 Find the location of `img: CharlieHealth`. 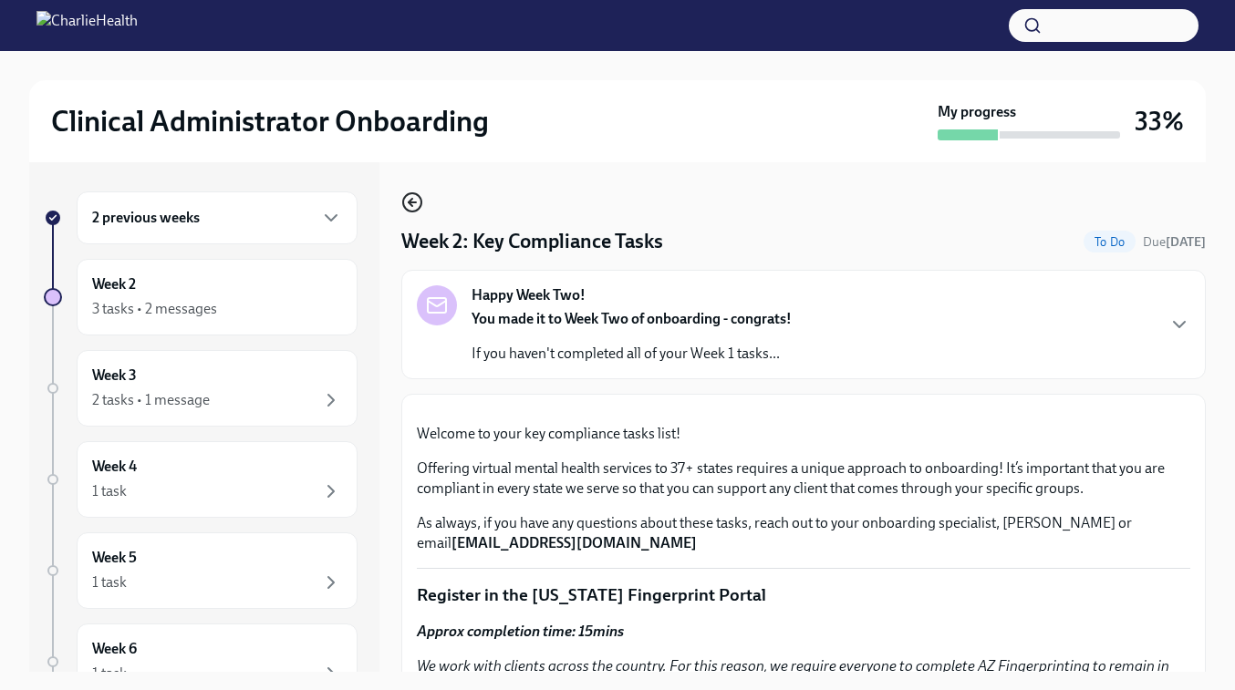

img: CharlieHealth is located at coordinates (87, 26).